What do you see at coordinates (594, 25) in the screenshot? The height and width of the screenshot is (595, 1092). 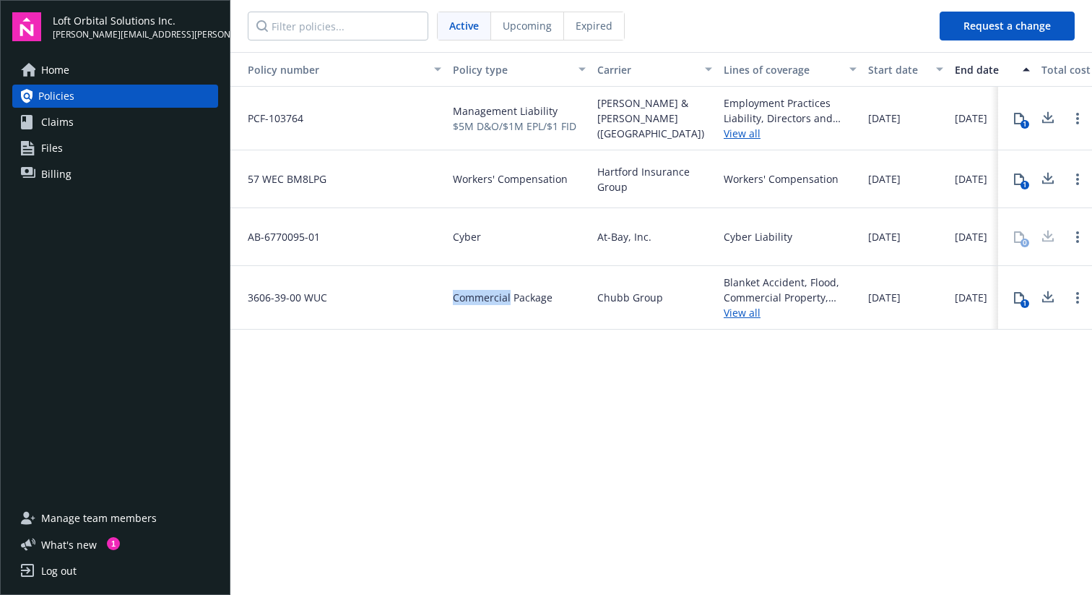 I see `span: Expired` at bounding box center [594, 25].